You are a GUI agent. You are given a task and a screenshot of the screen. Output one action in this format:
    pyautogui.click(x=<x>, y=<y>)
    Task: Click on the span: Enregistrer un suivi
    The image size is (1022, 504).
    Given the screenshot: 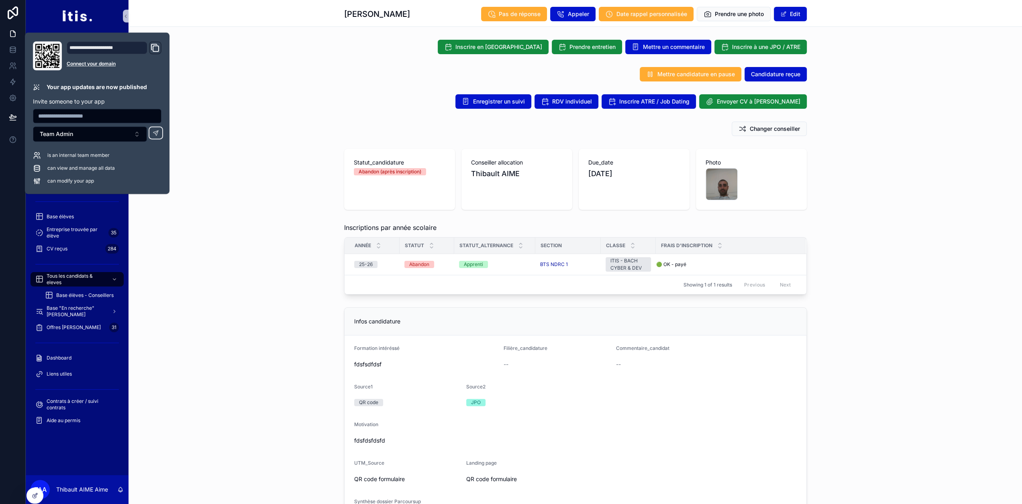 What is the action you would take?
    pyautogui.click(x=499, y=102)
    